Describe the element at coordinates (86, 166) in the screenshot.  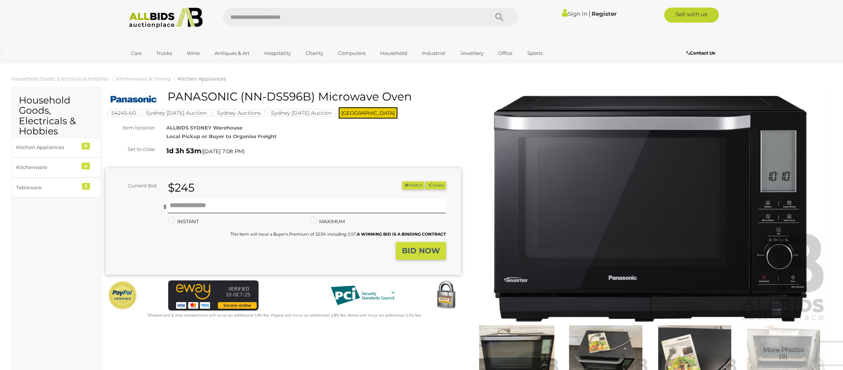
I see `div: 4` at that location.